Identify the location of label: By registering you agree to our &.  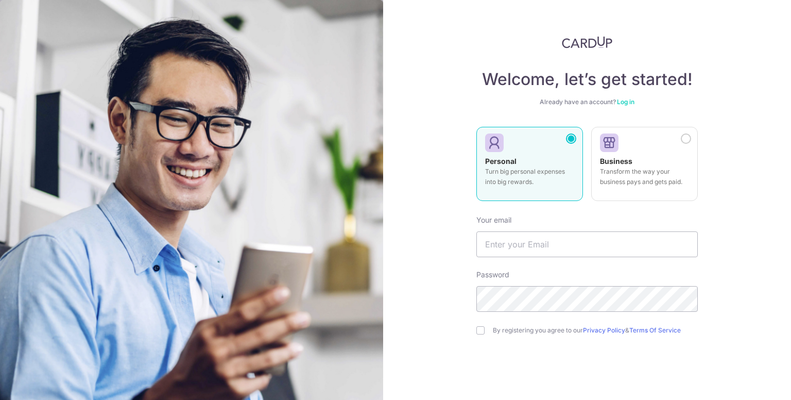
(595, 330).